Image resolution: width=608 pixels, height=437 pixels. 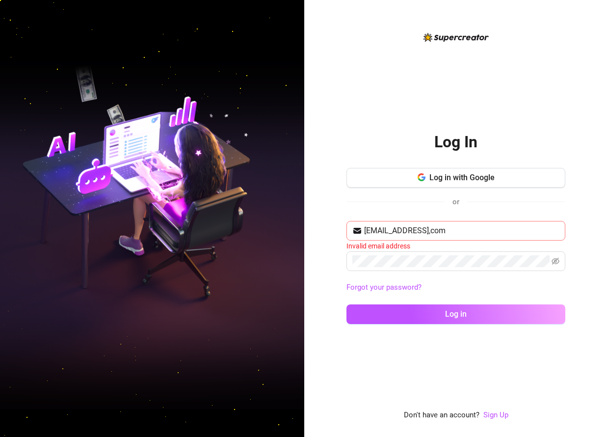 What do you see at coordinates (462, 177) in the screenshot?
I see `span: Log in with Google` at bounding box center [462, 177].